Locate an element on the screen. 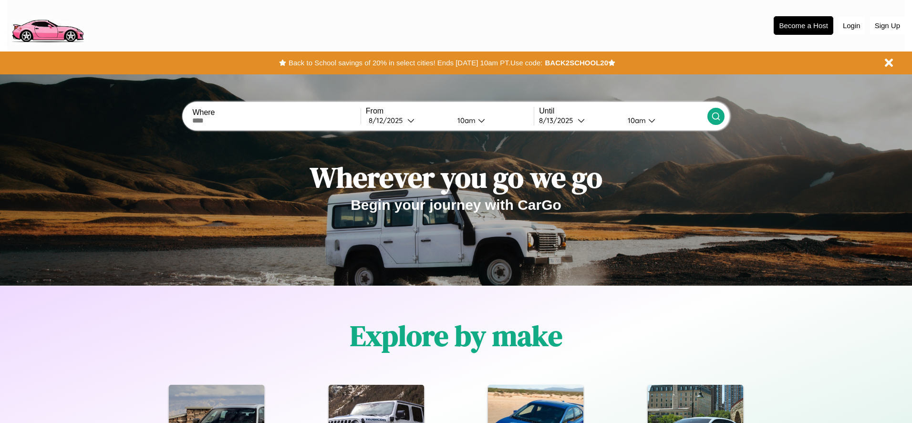 Image resolution: width=912 pixels, height=423 pixels. div: 8 / 12 / 2025 is located at coordinates (388, 120).